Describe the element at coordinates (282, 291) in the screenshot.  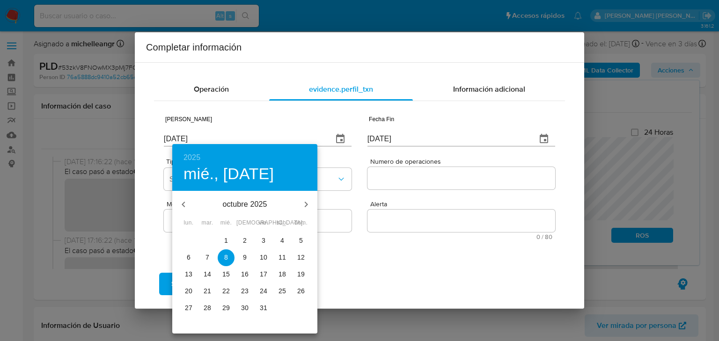
I see `button: 25` at that location.